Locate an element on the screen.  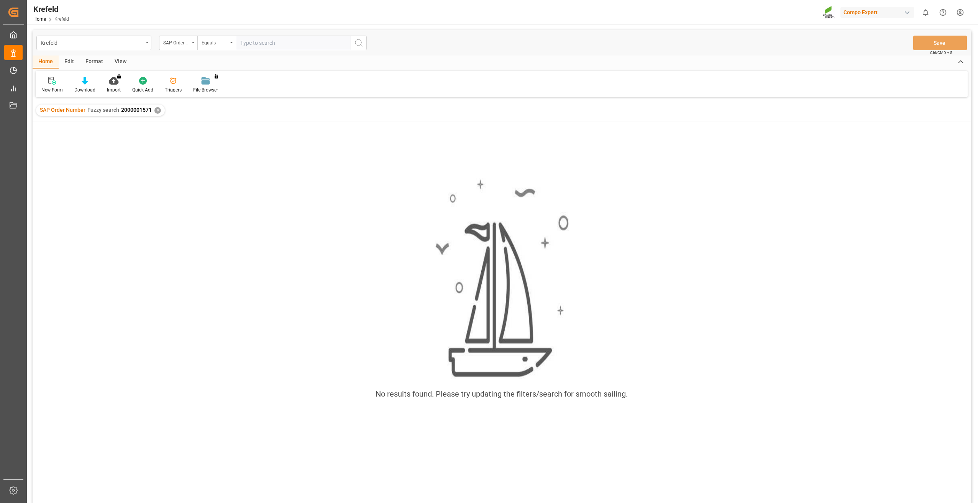
button: Save is located at coordinates (940, 43).